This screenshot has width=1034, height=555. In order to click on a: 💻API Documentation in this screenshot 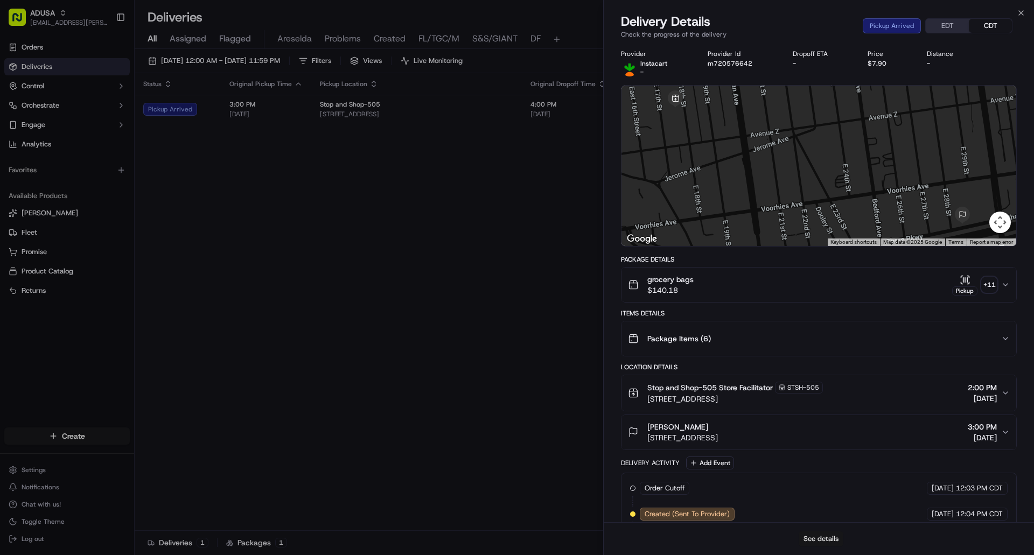, I will do `click(132, 162)`.